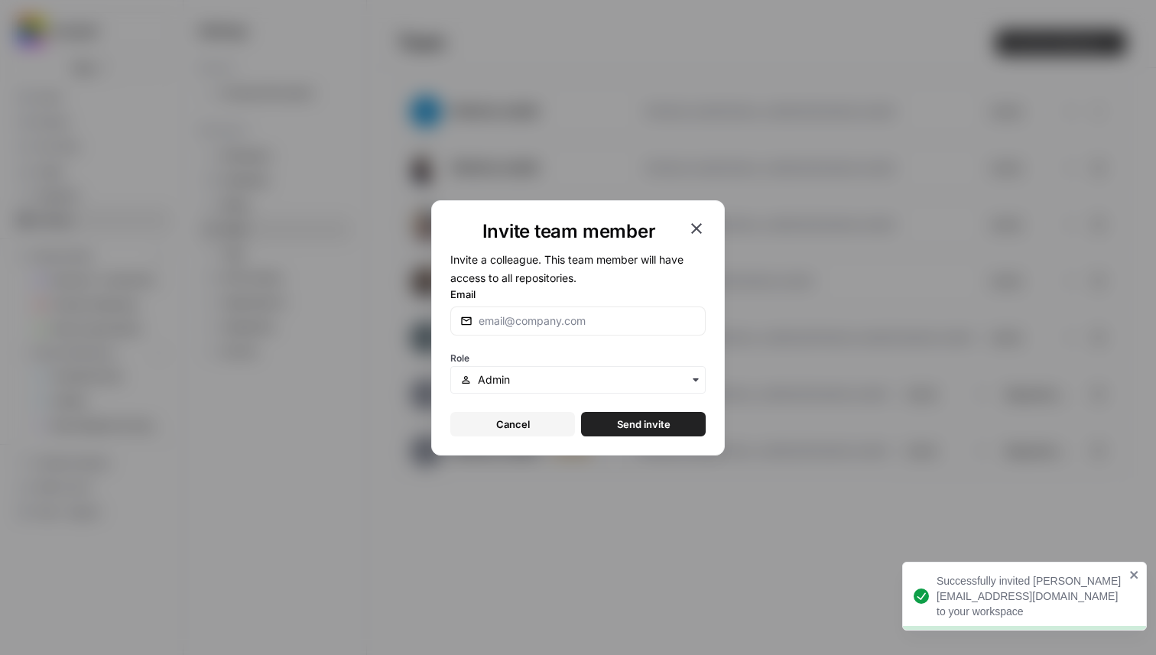  What do you see at coordinates (644, 424) in the screenshot?
I see `span: Send invite` at bounding box center [644, 424].